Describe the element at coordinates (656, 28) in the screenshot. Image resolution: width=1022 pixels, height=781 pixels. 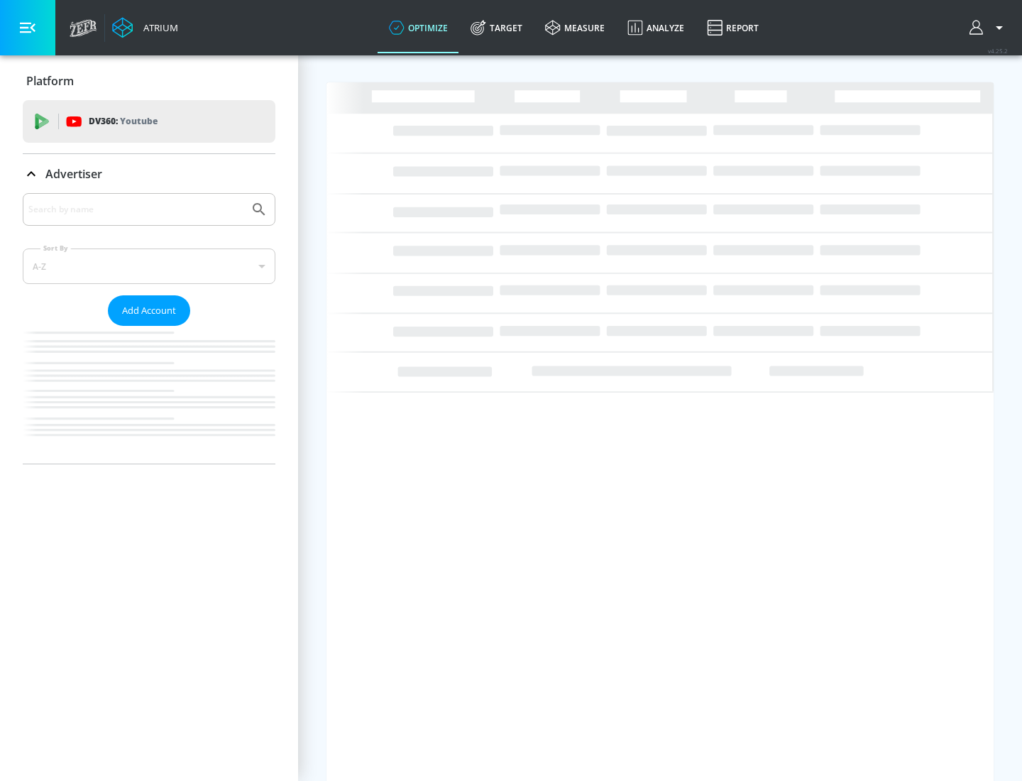
I see `a: Analyze` at that location.